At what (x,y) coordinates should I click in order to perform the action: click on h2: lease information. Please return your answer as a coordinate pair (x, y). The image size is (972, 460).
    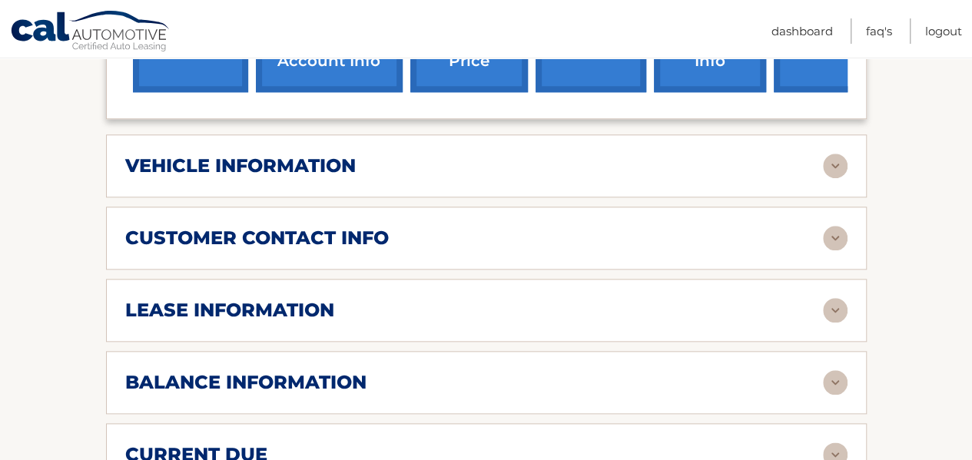
    Looking at the image, I should click on (230, 310).